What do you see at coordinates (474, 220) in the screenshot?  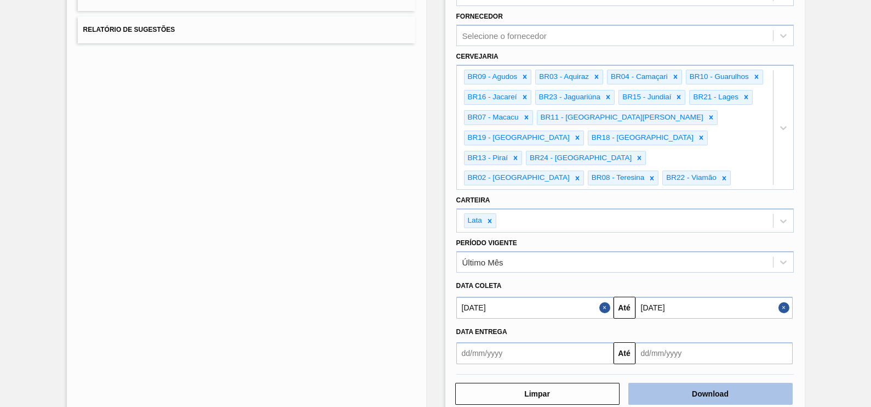 I see `div: Lata` at bounding box center [474, 220].